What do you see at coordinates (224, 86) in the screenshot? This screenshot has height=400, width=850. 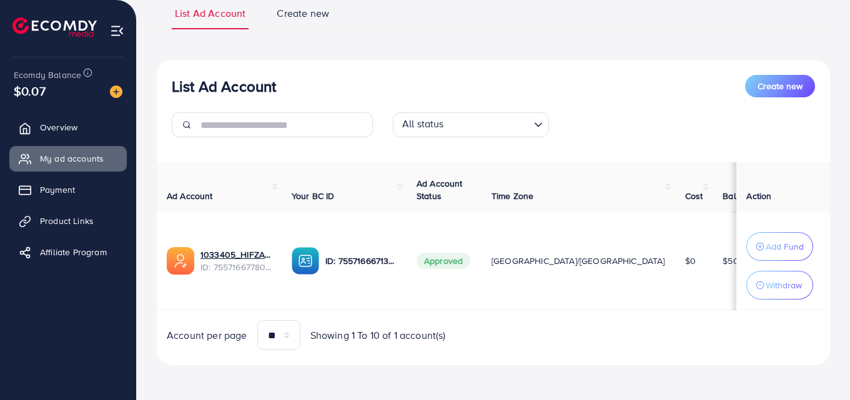 I see `h3: List Ad Account` at bounding box center [224, 86].